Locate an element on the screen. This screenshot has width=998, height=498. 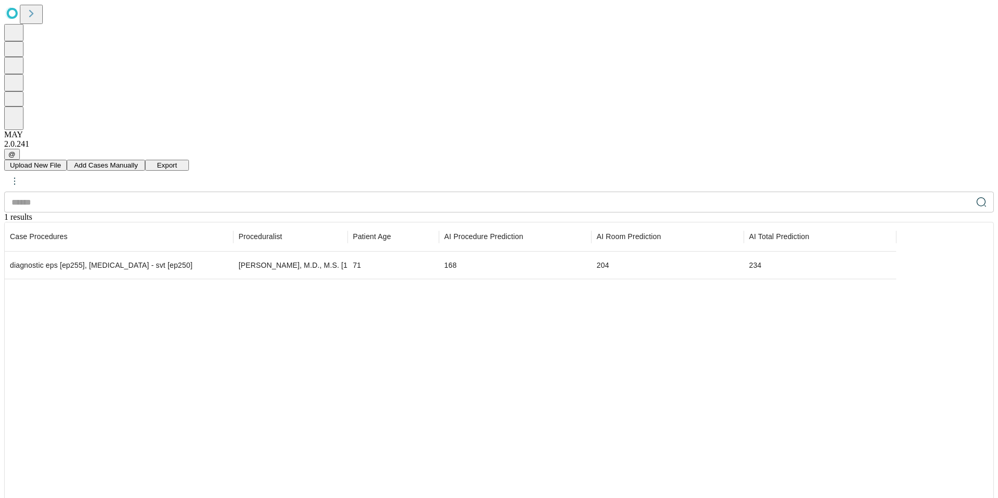
span: Patient in room to patient out of room is located at coordinates (628, 236).